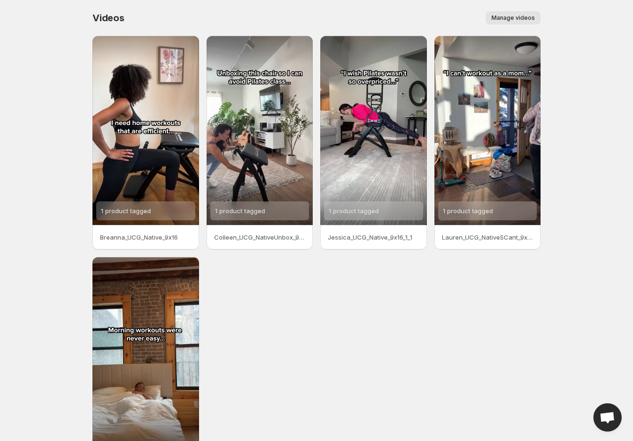 This screenshot has width=633, height=441. I want to click on button: Manage videos, so click(513, 18).